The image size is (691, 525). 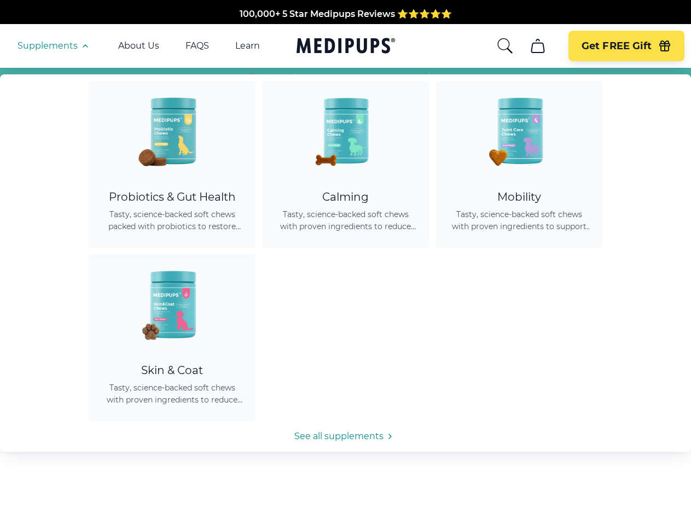 What do you see at coordinates (48, 46) in the screenshot?
I see `span: Supplements` at bounding box center [48, 46].